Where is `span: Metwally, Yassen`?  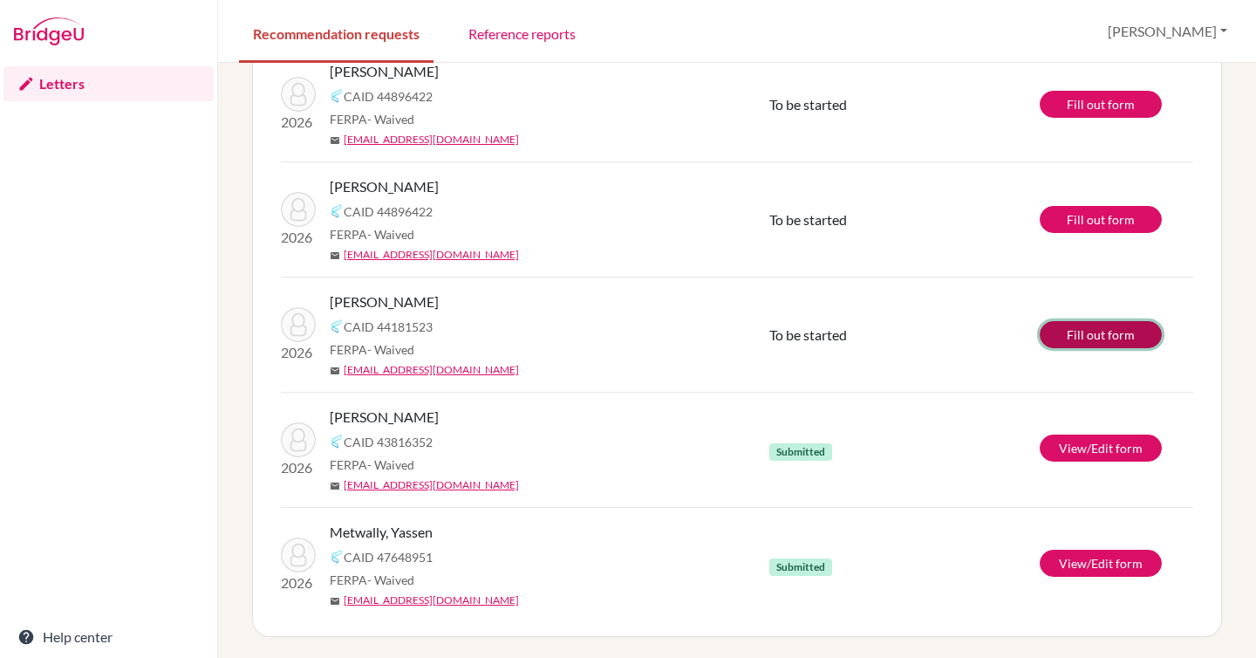 span: Metwally, Yassen is located at coordinates (381, 532).